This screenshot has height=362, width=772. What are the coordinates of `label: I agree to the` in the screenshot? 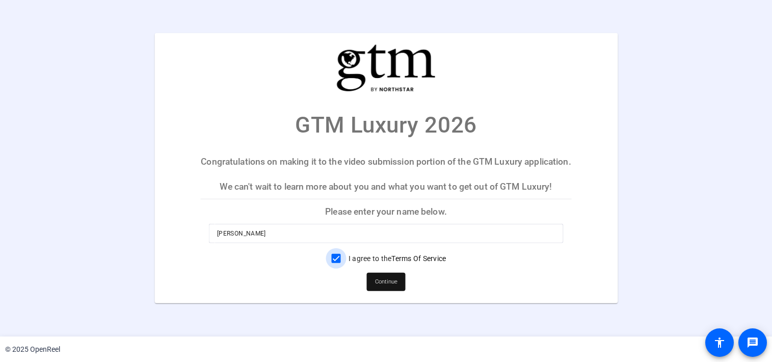 It's located at (397, 258).